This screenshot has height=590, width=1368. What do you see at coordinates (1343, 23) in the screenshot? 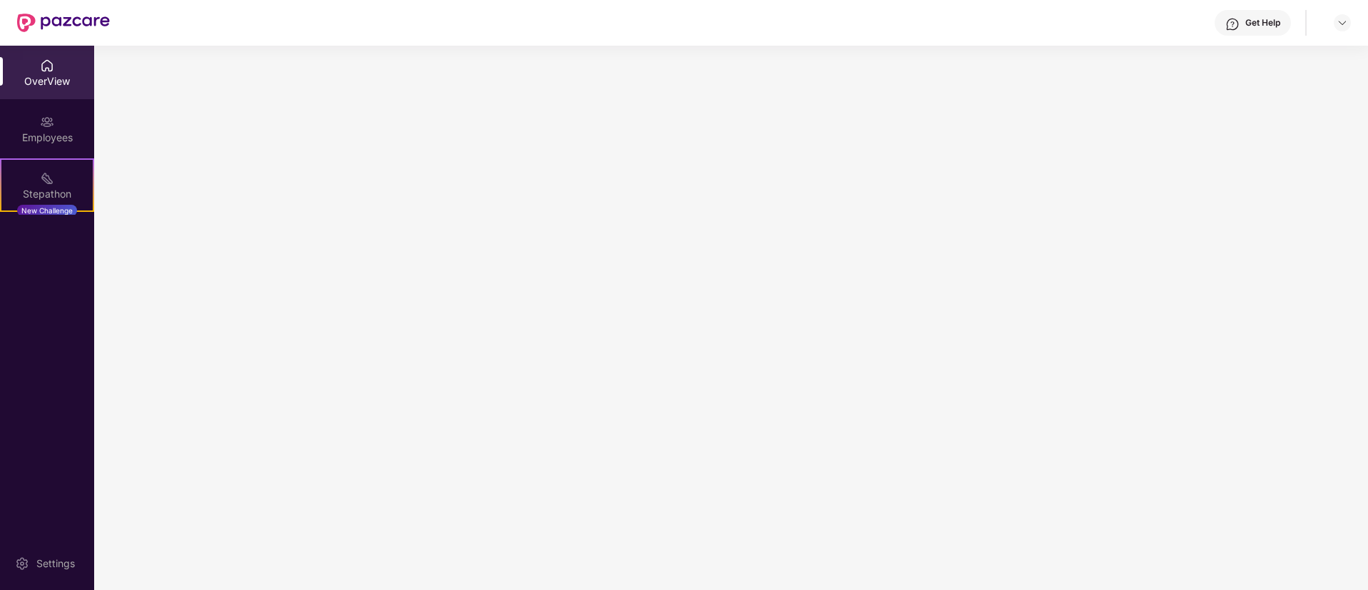
I see `img: svg+xml;base64,PHN2ZyBpZD0iRHJvcGRvd24tMzJ4MzIiIHhtbG5zPSJodHRwOi8vd3d3LnczLm9yZy8yMDAwL3N2ZyIgd2...` at bounding box center [1343, 23].